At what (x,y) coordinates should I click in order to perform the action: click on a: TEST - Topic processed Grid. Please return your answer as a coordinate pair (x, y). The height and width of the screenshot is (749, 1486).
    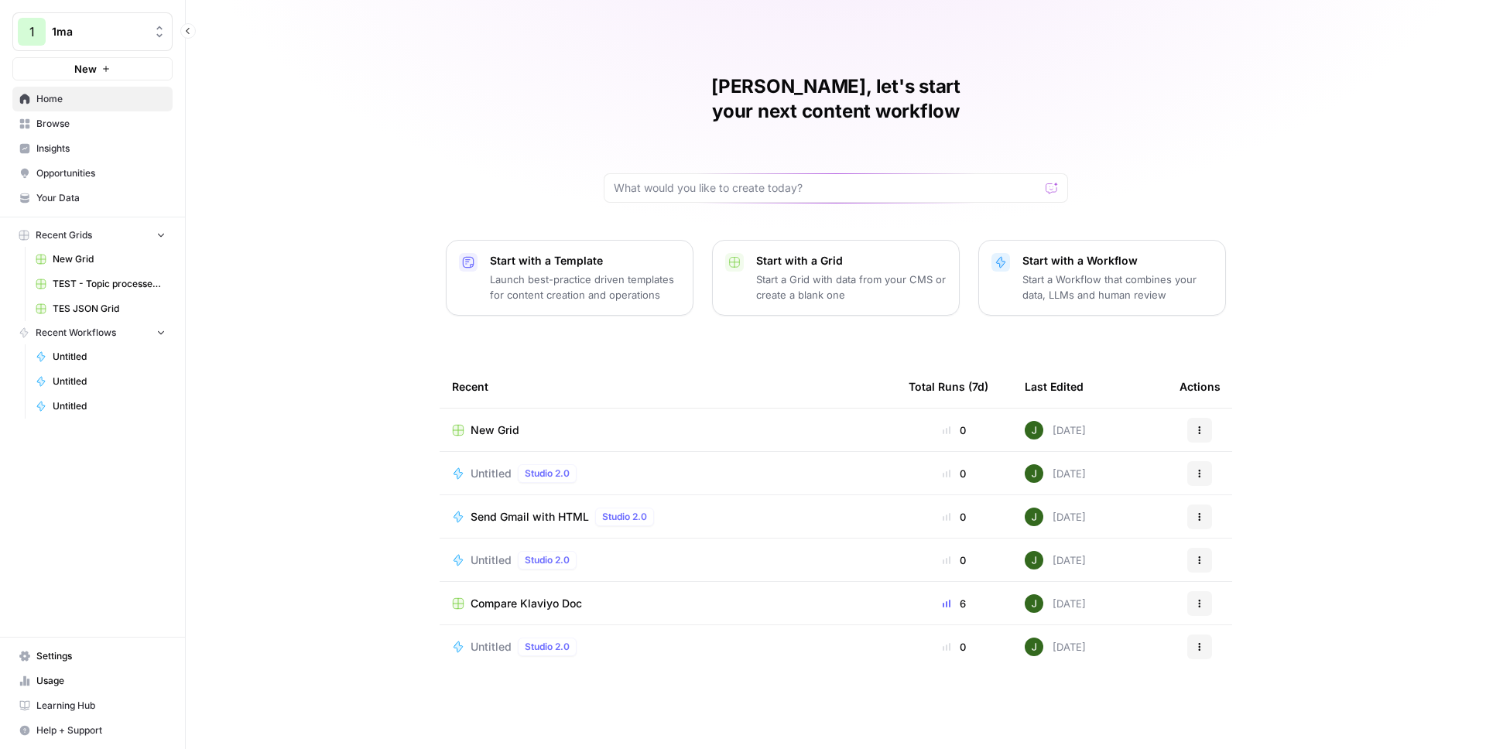
    Looking at the image, I should click on (101, 284).